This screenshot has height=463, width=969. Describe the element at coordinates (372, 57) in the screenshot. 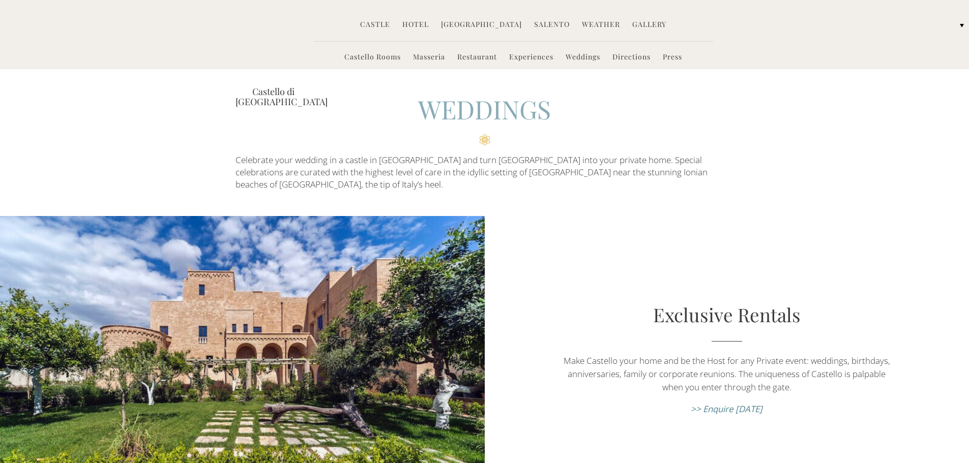

I see `a: Castello Rooms` at that location.